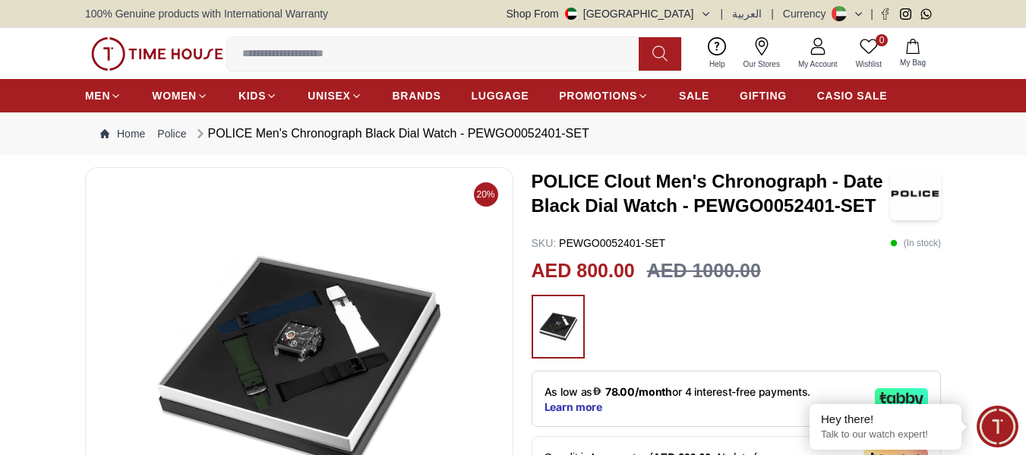 The width and height of the screenshot is (1026, 455). Describe the element at coordinates (206, 14) in the screenshot. I see `span: 100% Genuine products with International Warranty` at that location.